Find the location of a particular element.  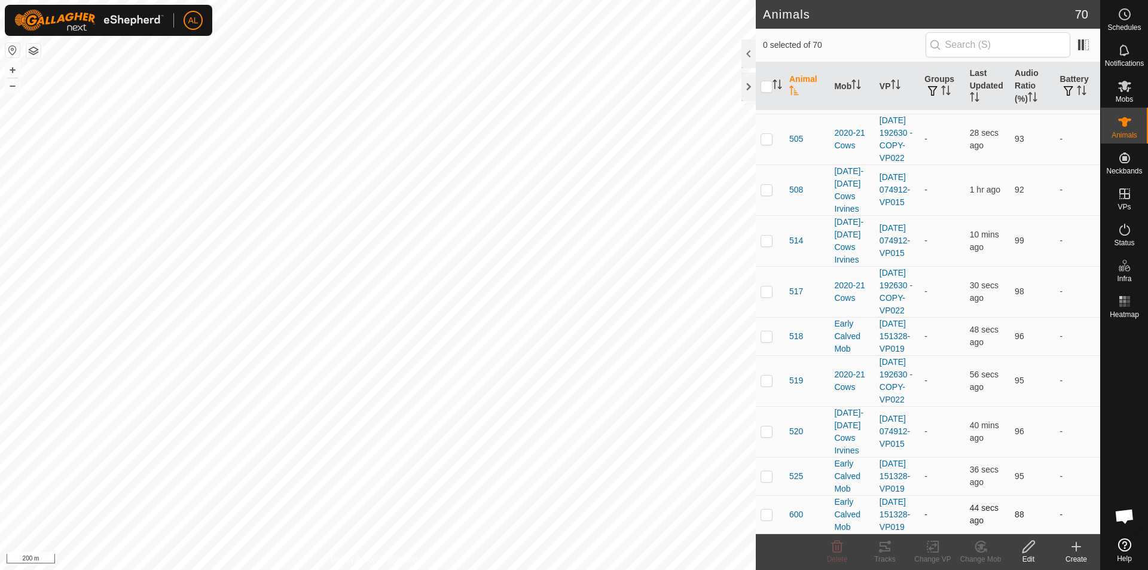

span: 525 is located at coordinates (796, 476).